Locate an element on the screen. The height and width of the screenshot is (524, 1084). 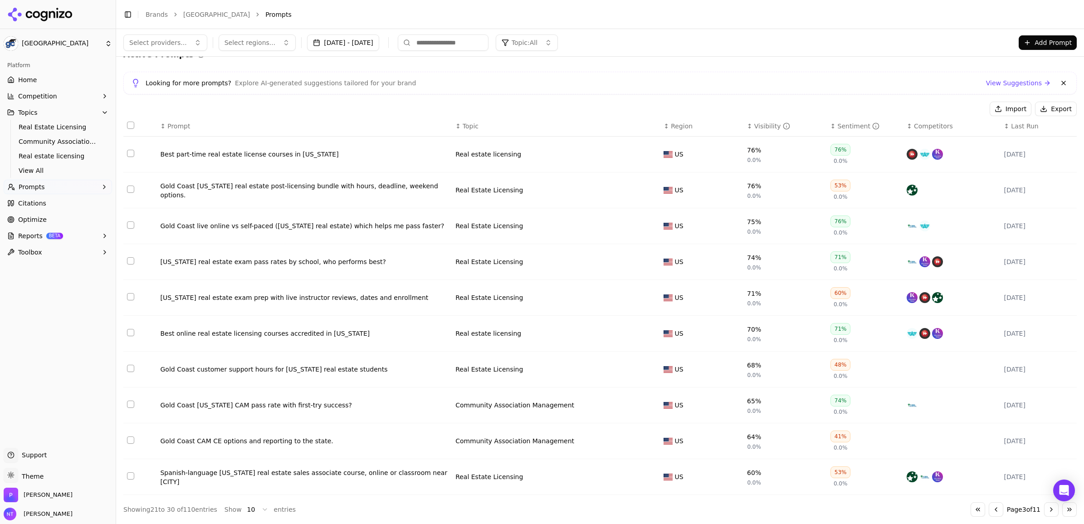
th: Competitors is located at coordinates (952, 126).